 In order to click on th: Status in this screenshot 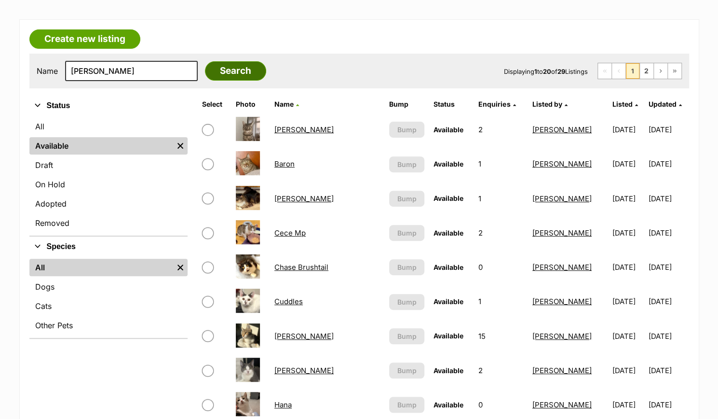, I will do `click(451, 104)`.